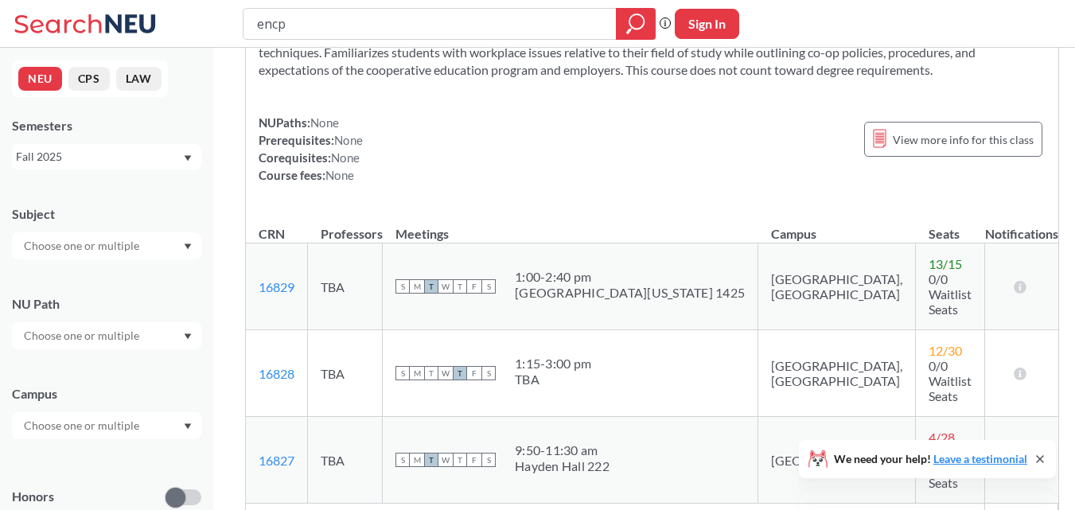 The image size is (1075, 510). What do you see at coordinates (40, 79) in the screenshot?
I see `button: NEU` at bounding box center [40, 79].